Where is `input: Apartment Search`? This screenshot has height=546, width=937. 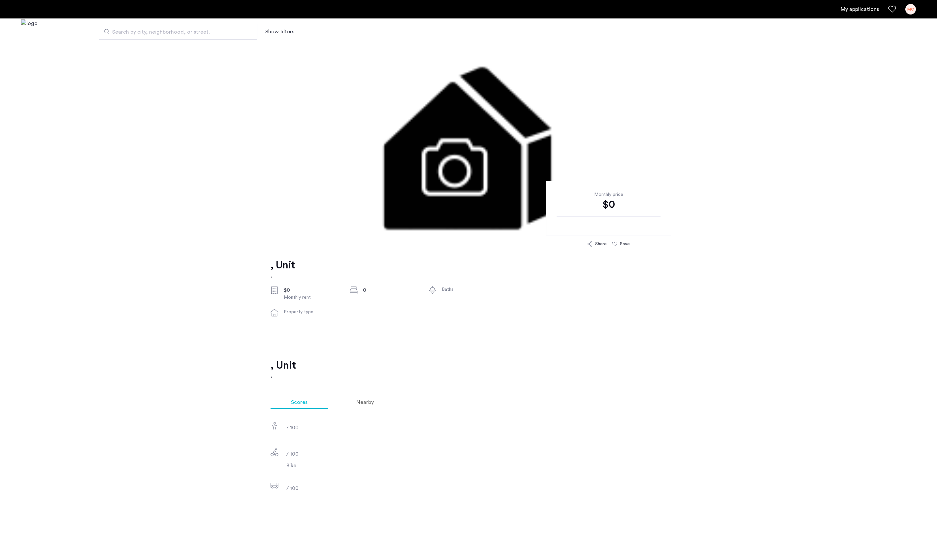 input: Apartment Search is located at coordinates (178, 32).